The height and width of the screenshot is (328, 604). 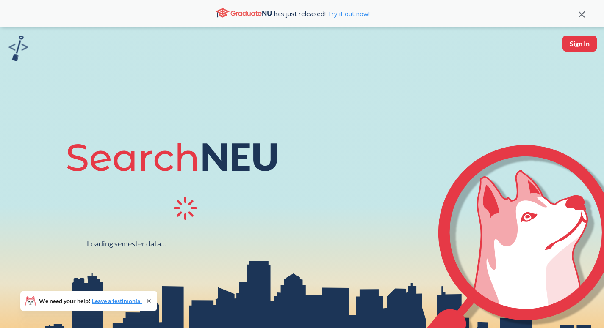 I want to click on button: Sign In, so click(x=579, y=44).